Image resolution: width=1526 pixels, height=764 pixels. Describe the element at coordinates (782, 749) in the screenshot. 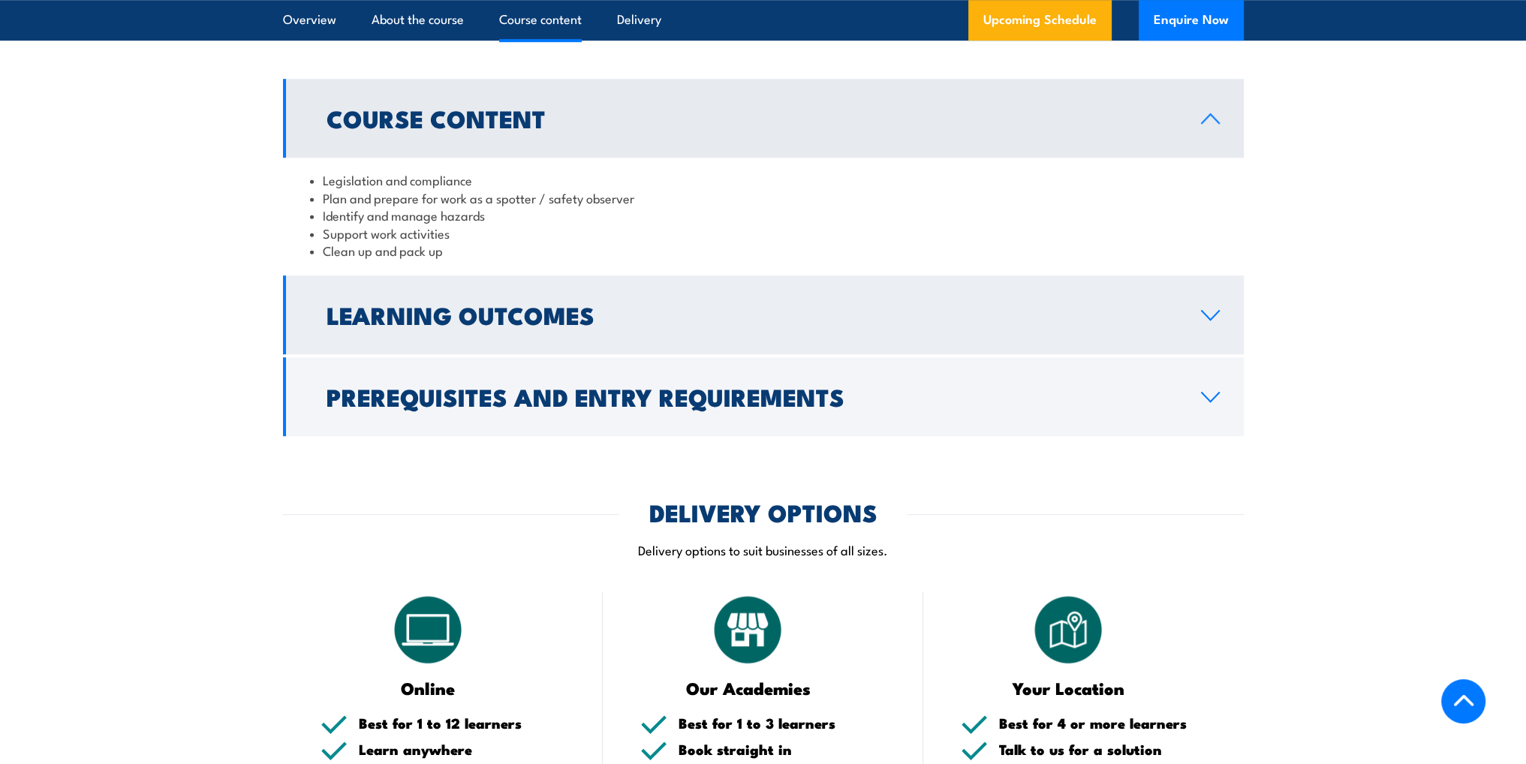

I see `h5: Book straight in` at that location.